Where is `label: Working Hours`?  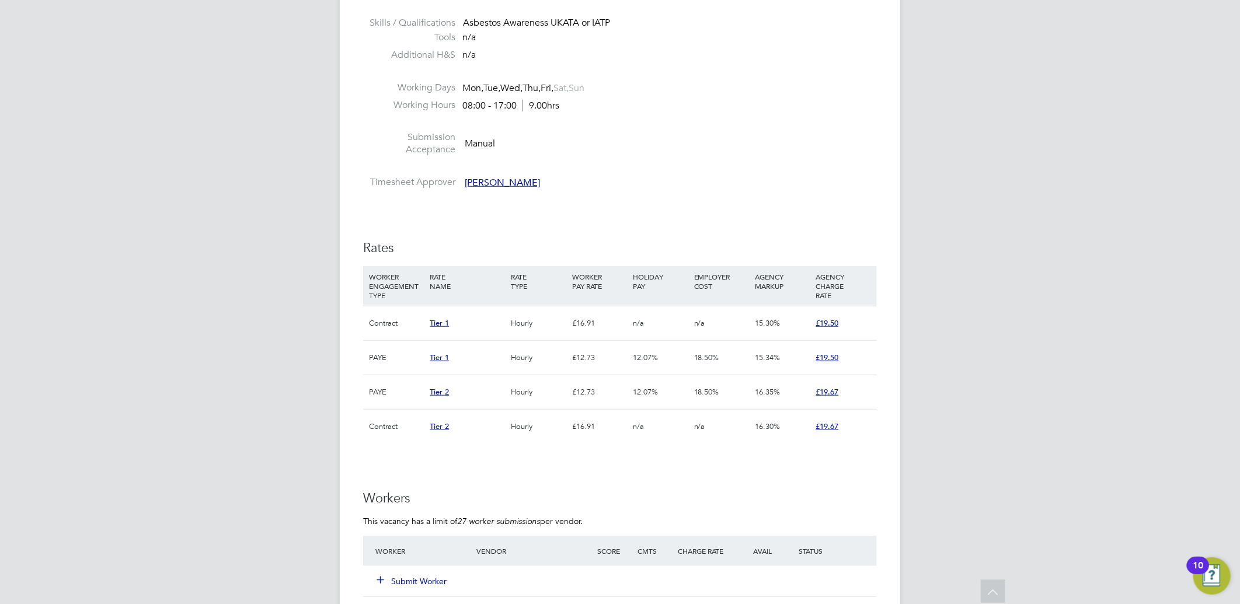
label: Working Hours is located at coordinates (409, 105).